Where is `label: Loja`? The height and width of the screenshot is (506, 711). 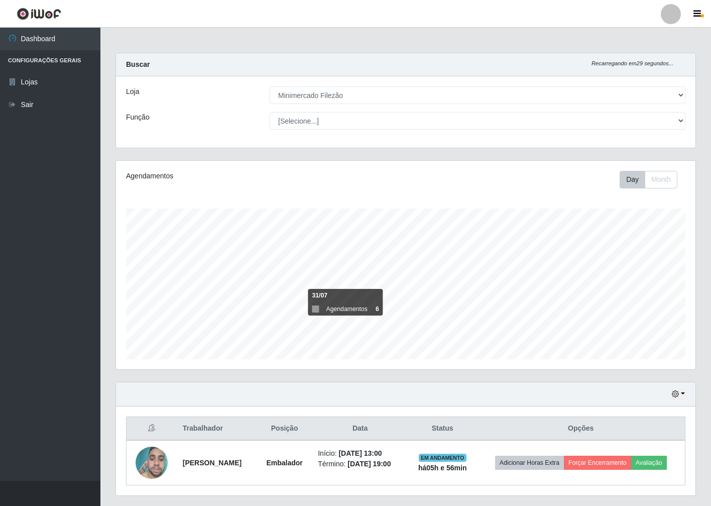 label: Loja is located at coordinates (133, 91).